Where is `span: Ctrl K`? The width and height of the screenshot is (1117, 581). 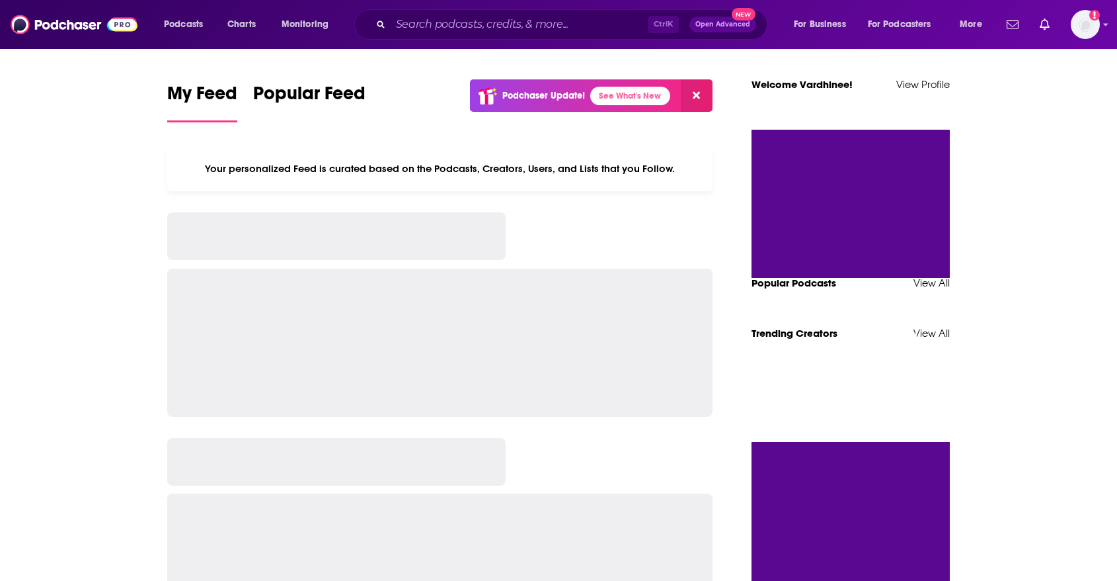
span: Ctrl K is located at coordinates (663, 24).